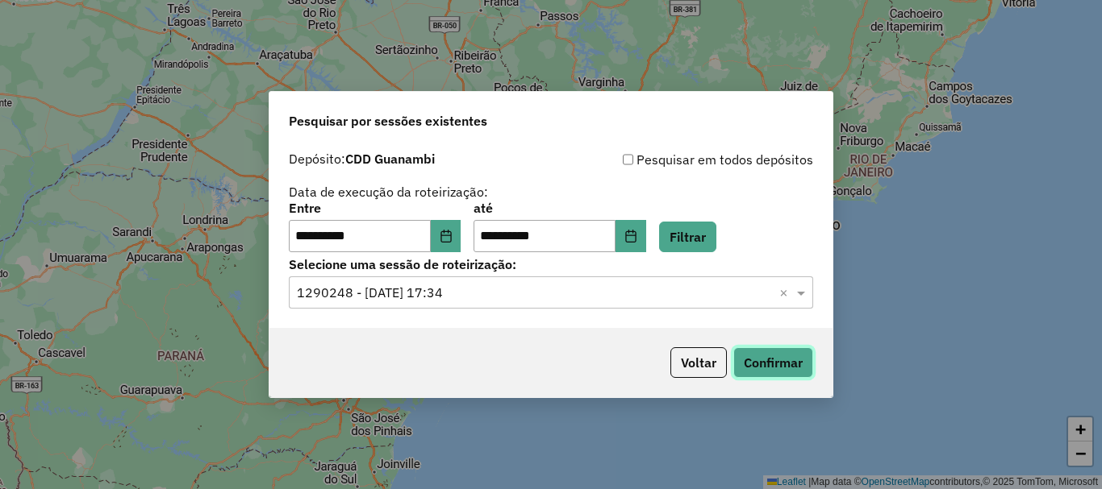 This screenshot has height=489, width=1102. What do you see at coordinates (698, 363) in the screenshot?
I see `button: Voltar` at bounding box center [698, 363].